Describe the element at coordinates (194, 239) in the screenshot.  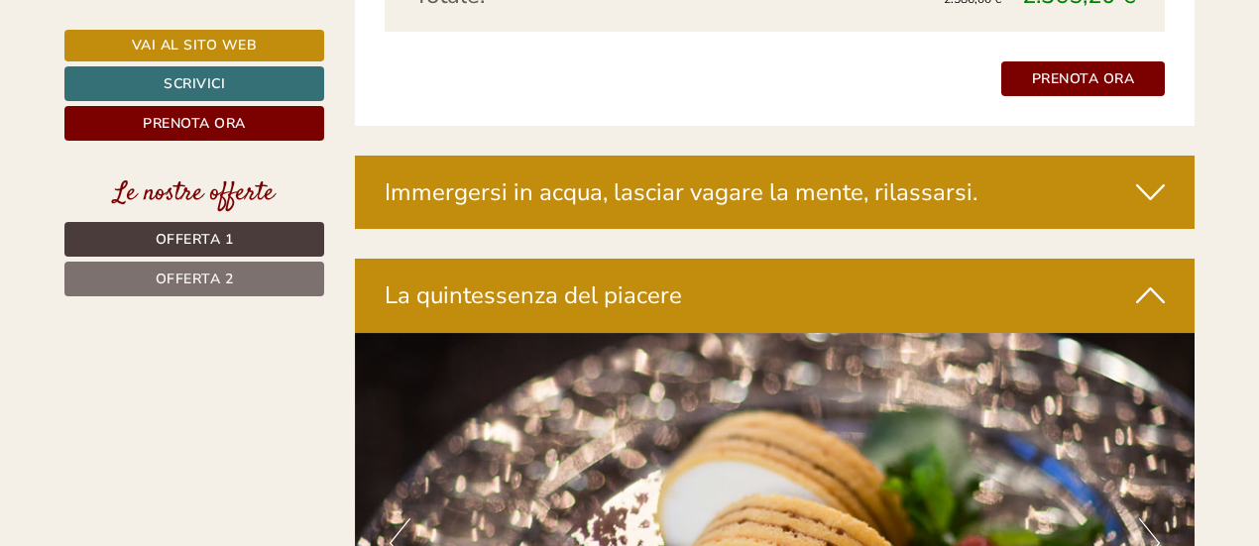
I see `span: Offerta 1` at that location.